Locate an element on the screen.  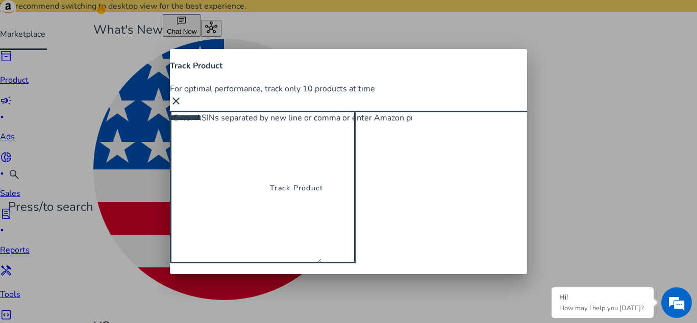
p: How may I help you today? is located at coordinates (602, 308).